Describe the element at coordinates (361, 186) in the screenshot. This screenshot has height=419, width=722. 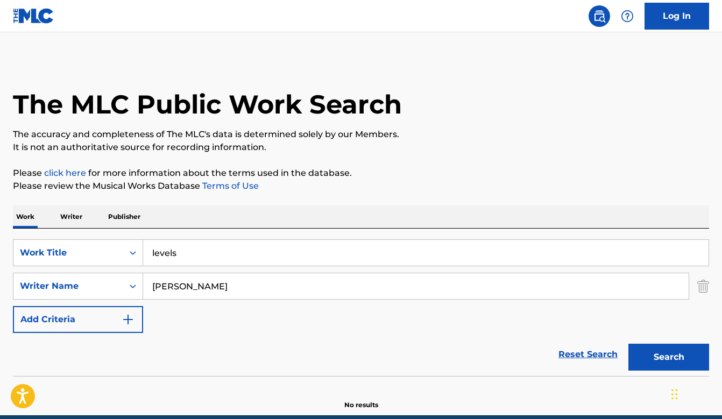
I see `p: Please review the Musical Works Database` at that location.